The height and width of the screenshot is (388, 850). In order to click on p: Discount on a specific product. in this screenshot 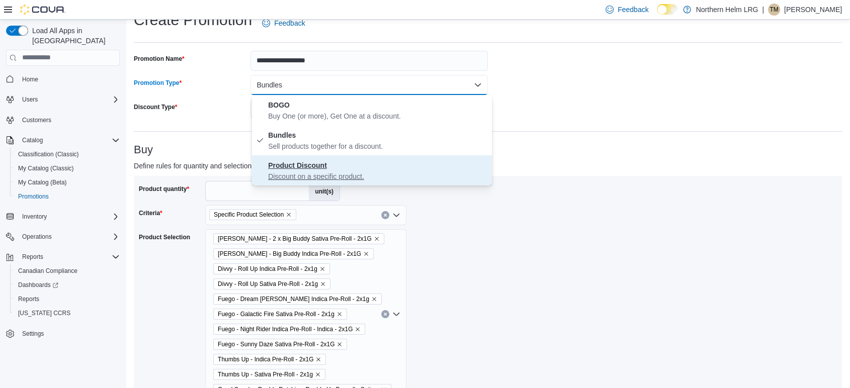, I will do `click(378, 176)`.